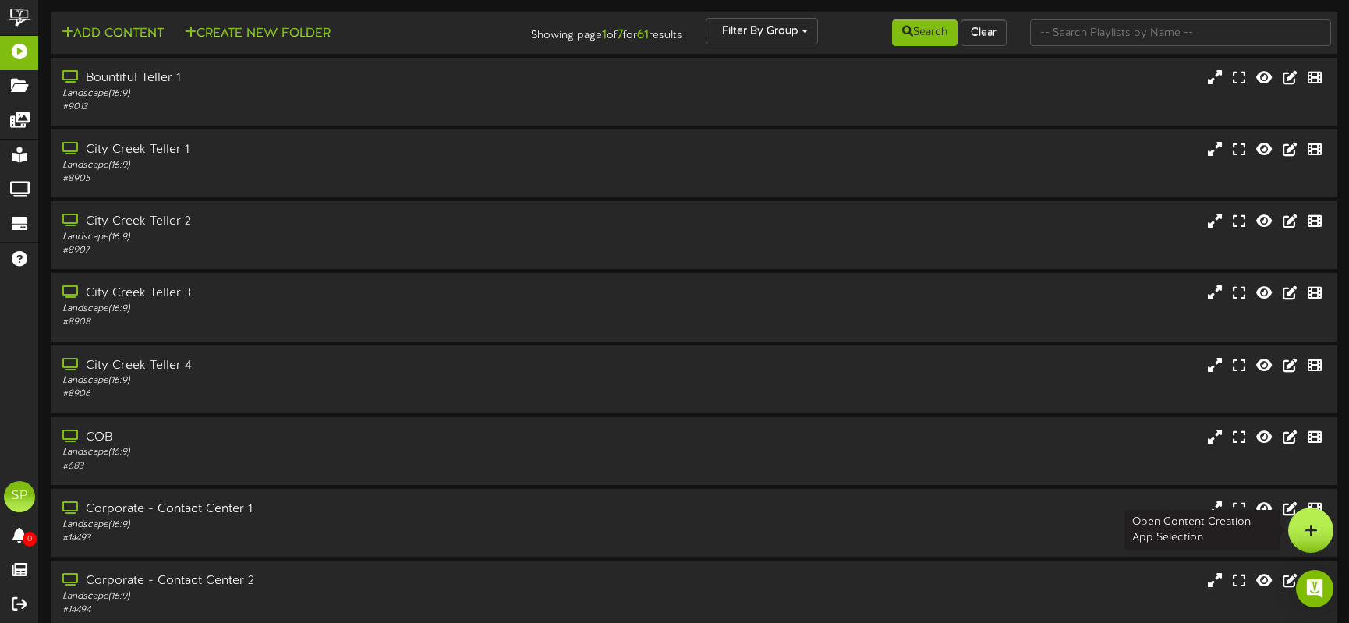 The height and width of the screenshot is (623, 1349). What do you see at coordinates (586, 31) in the screenshot?
I see `div: Showing page of for results` at bounding box center [586, 31].